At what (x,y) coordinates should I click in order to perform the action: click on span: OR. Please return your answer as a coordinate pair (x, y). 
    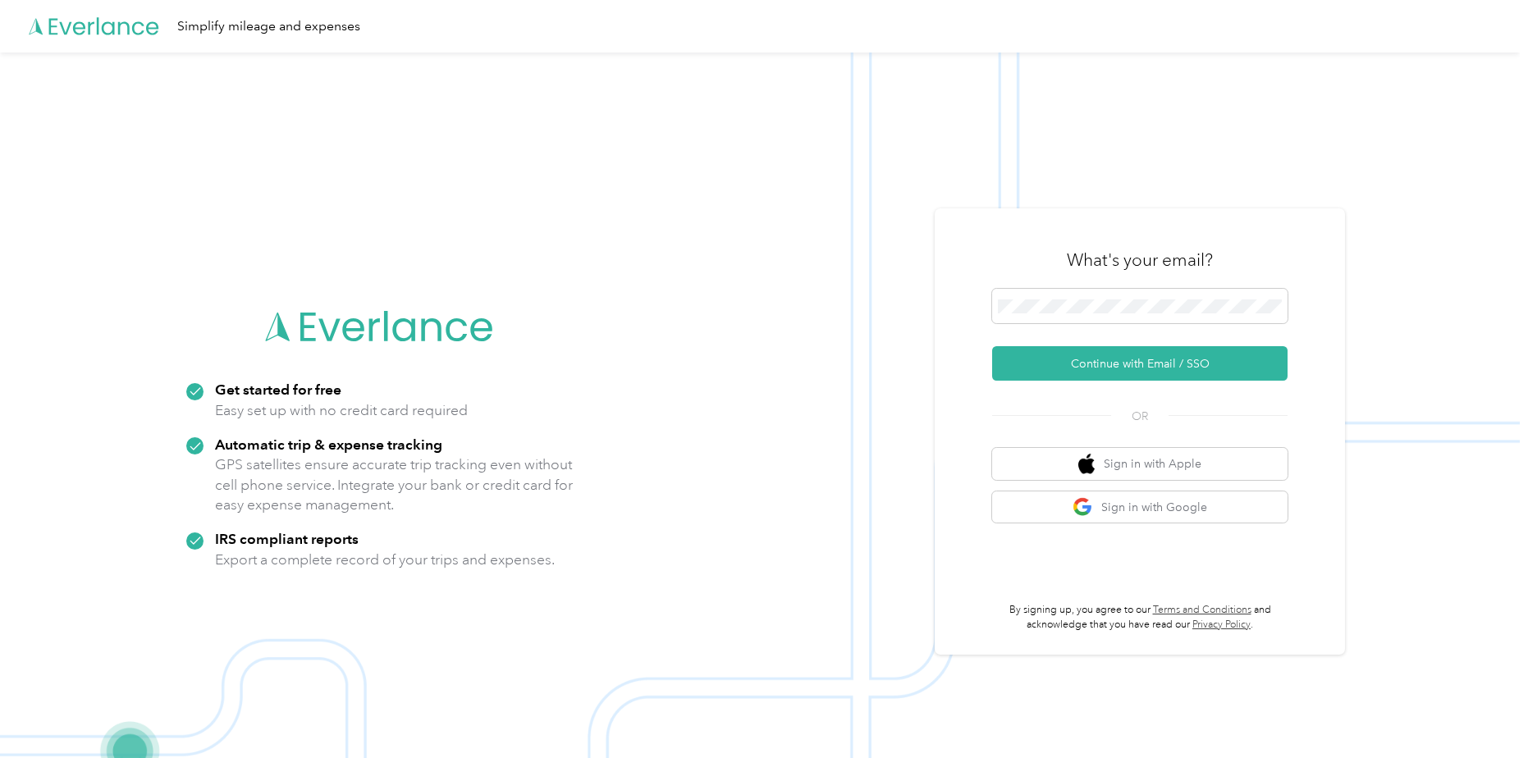
    Looking at the image, I should click on (1140, 416).